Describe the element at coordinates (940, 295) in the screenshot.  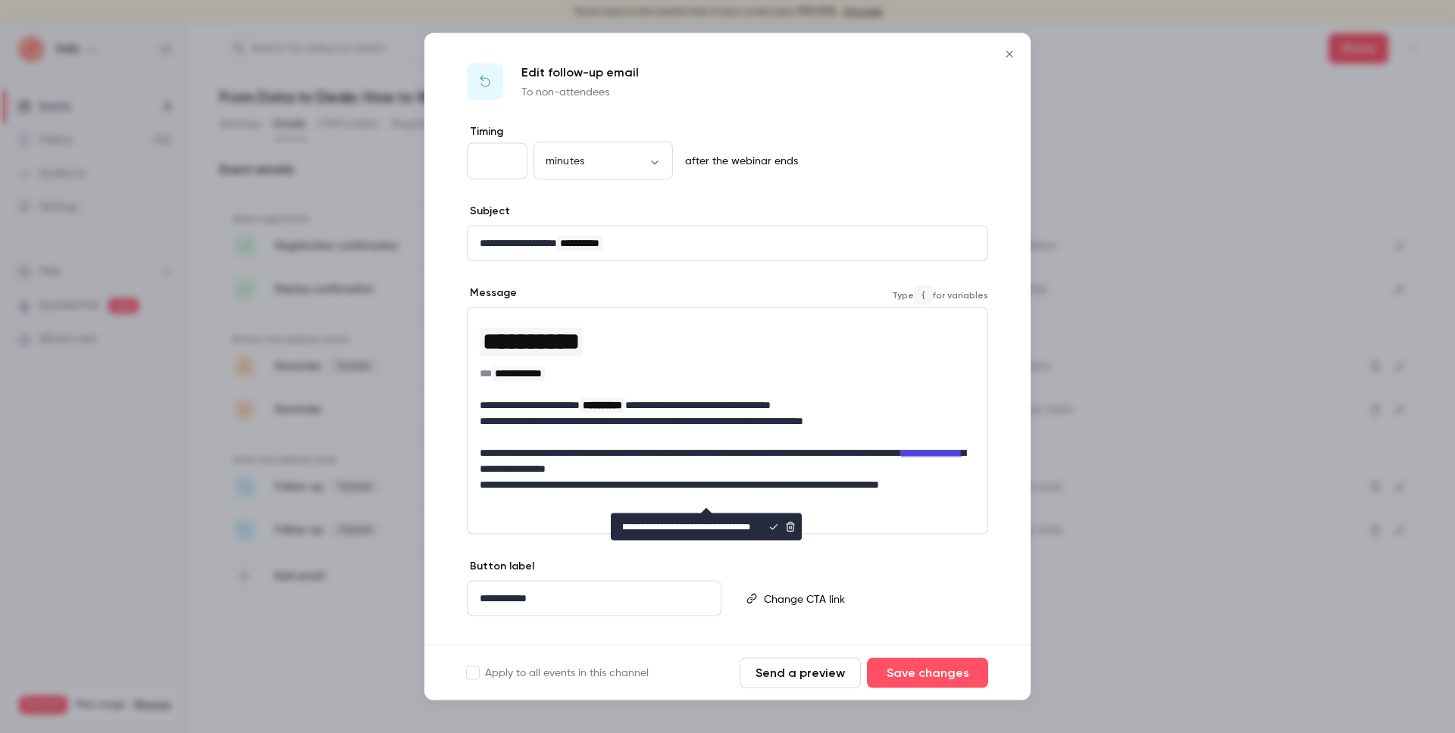
I see `span: Type for variables` at that location.